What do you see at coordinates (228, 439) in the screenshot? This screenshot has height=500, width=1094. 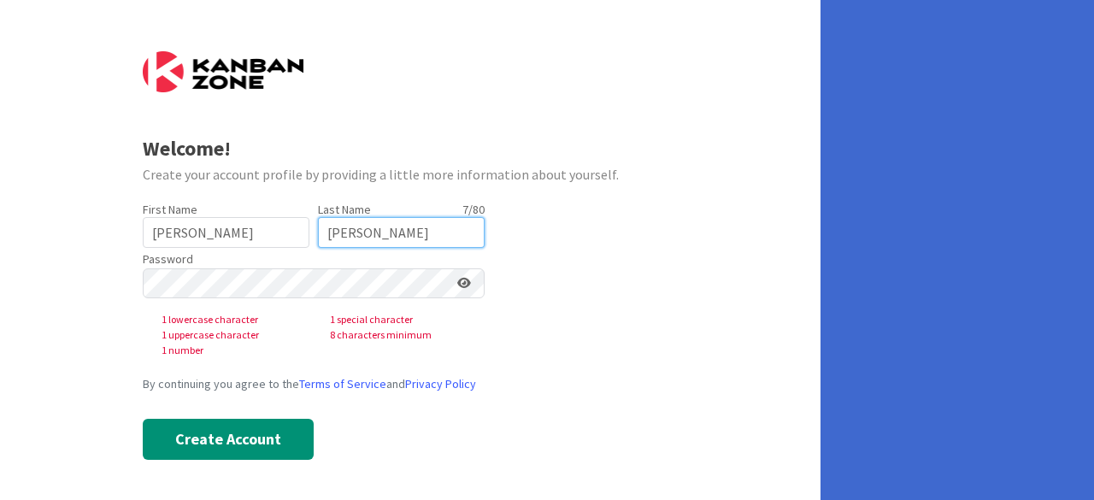 I see `button: Create Account` at bounding box center [228, 439].